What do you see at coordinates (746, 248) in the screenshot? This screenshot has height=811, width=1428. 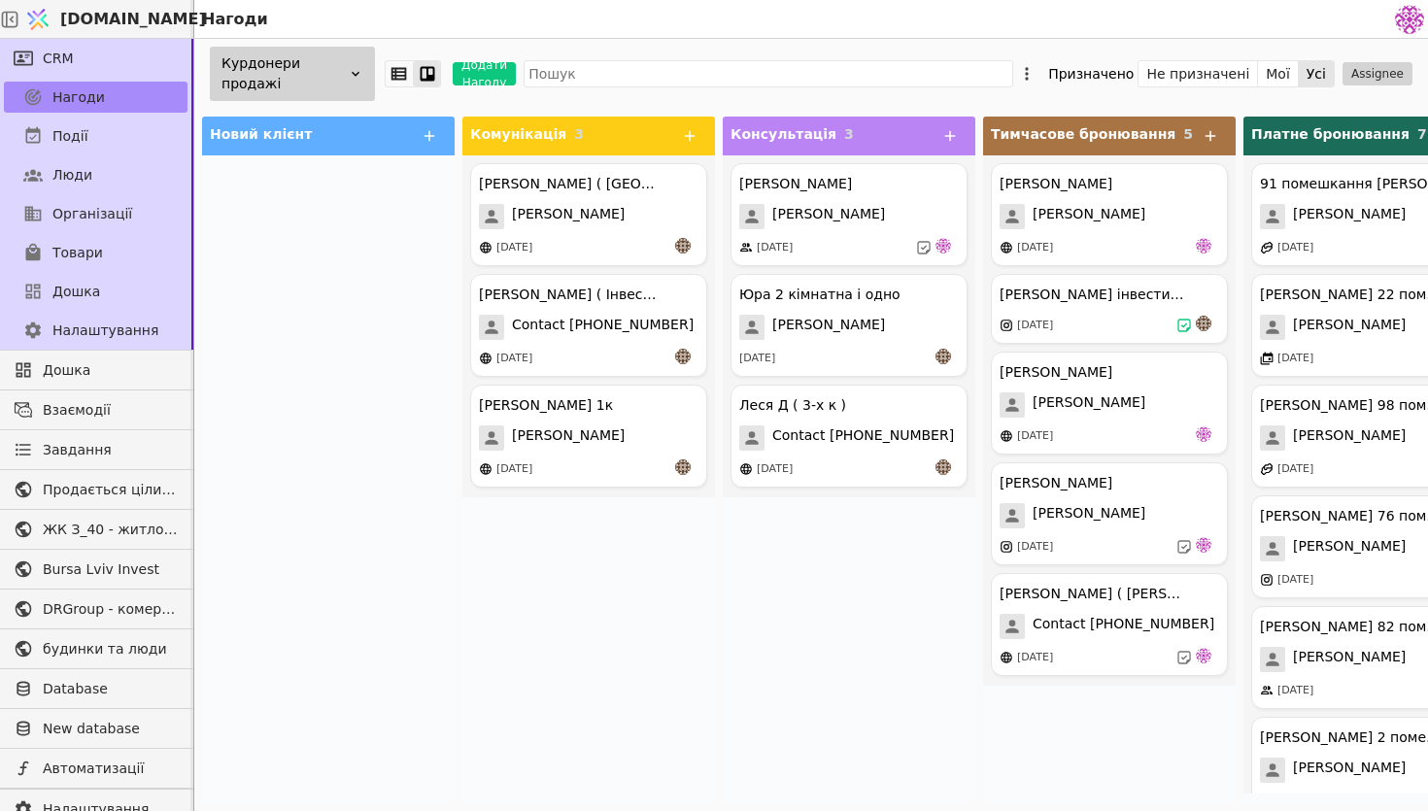 I see `img: people.svg` at bounding box center [746, 248].